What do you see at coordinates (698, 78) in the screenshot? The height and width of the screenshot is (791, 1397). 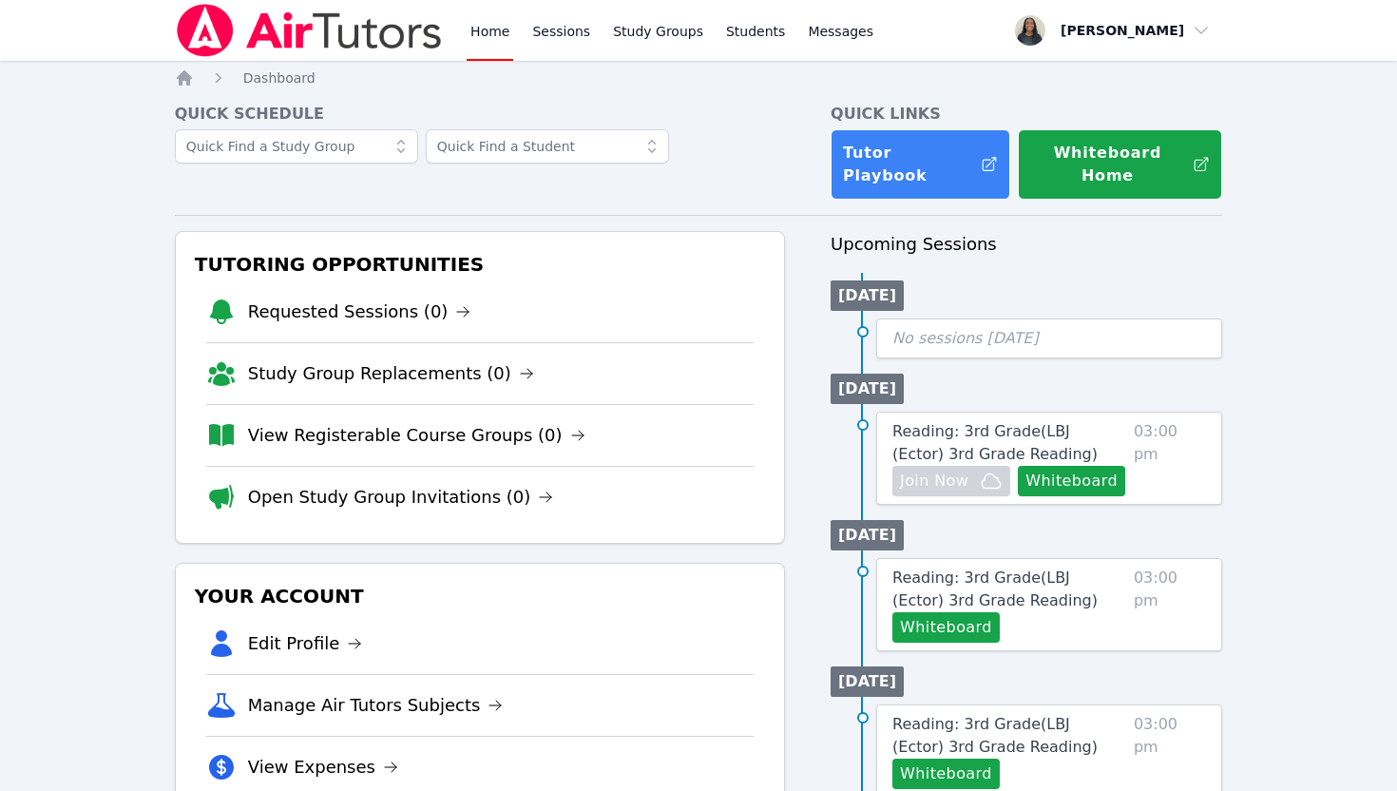 I see `nav: Breadcrumb` at bounding box center [698, 78].